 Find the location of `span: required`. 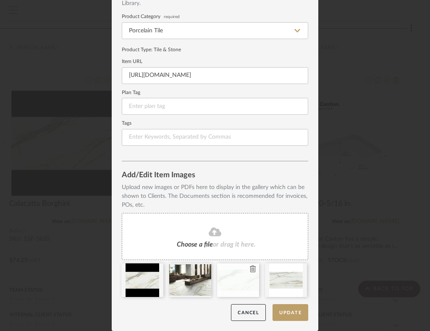

span: required is located at coordinates (172, 17).